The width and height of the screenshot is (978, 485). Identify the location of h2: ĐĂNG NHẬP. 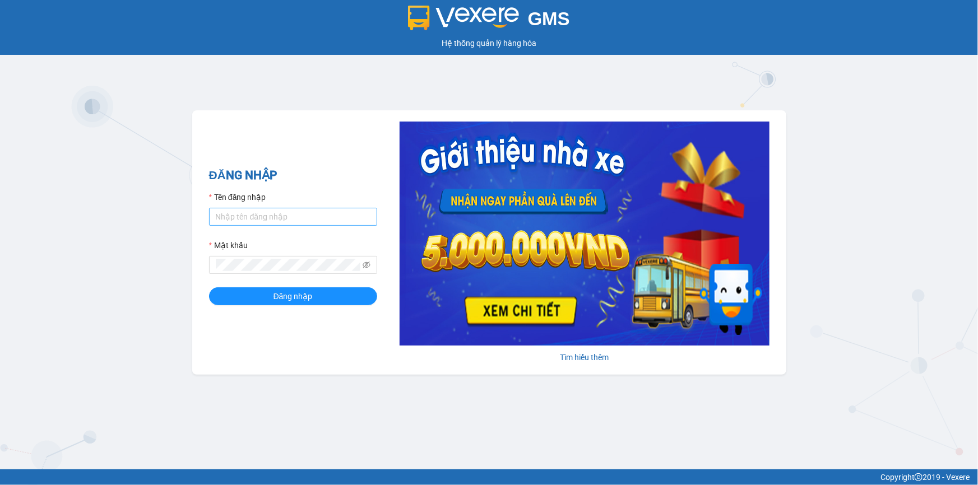
(293, 175).